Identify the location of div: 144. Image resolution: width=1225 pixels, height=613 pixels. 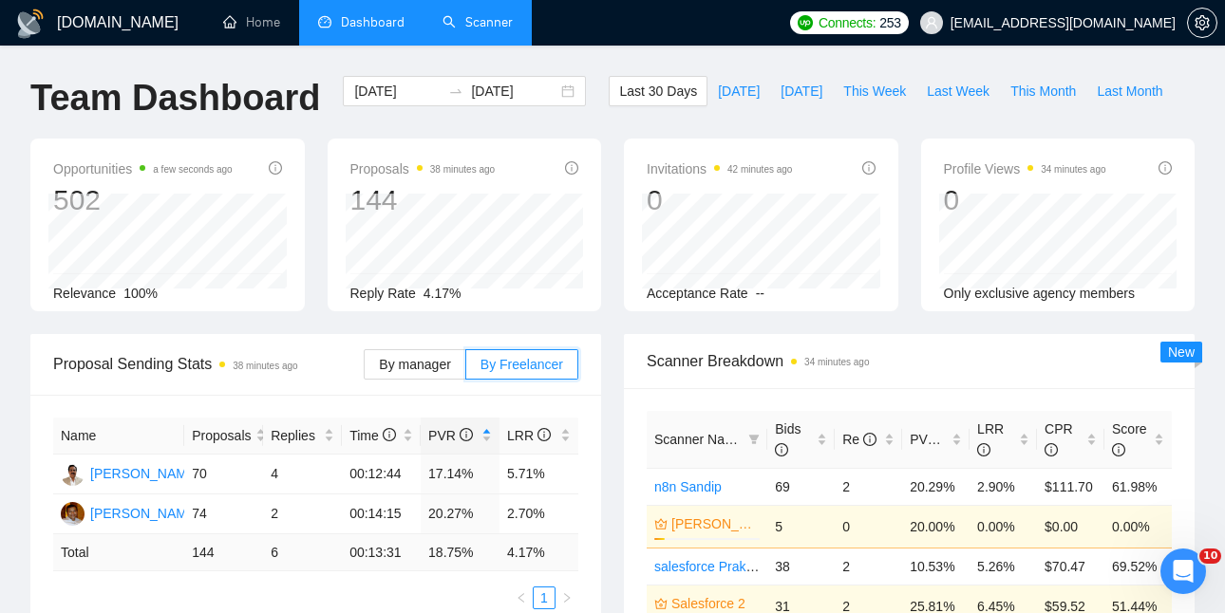
(422, 200).